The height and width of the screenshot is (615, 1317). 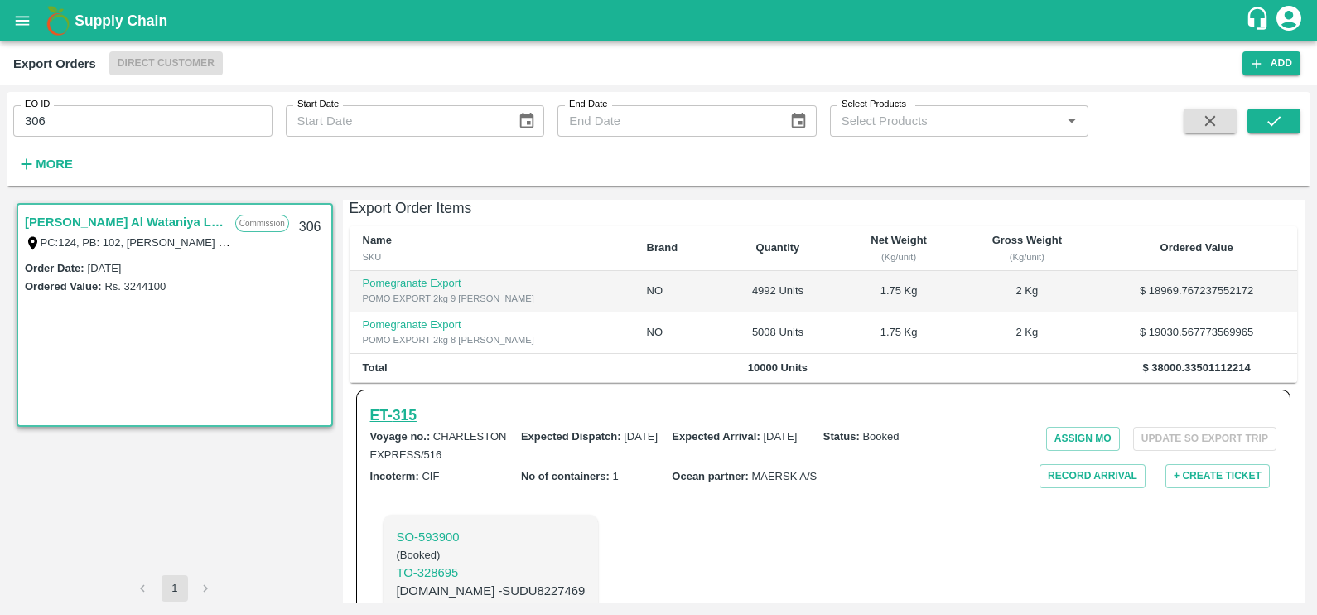 What do you see at coordinates (54, 164) in the screenshot?
I see `strong: More` at bounding box center [54, 164].